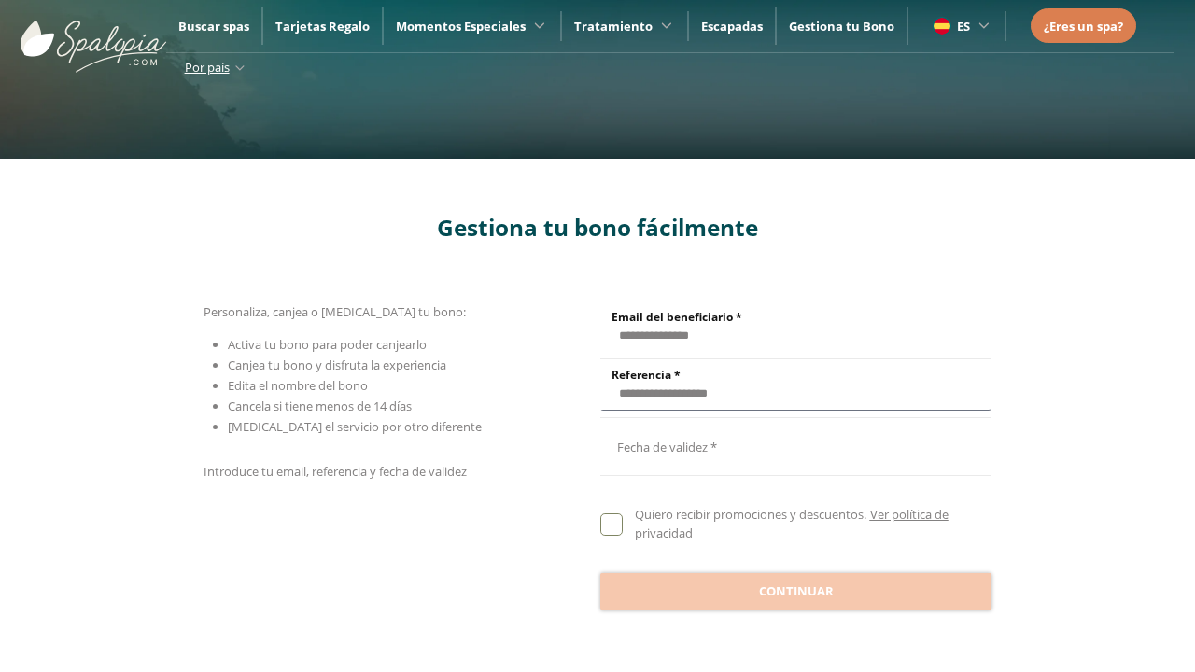 The image size is (1195, 672). I want to click on span: Tarjetas Regalo, so click(322, 26).